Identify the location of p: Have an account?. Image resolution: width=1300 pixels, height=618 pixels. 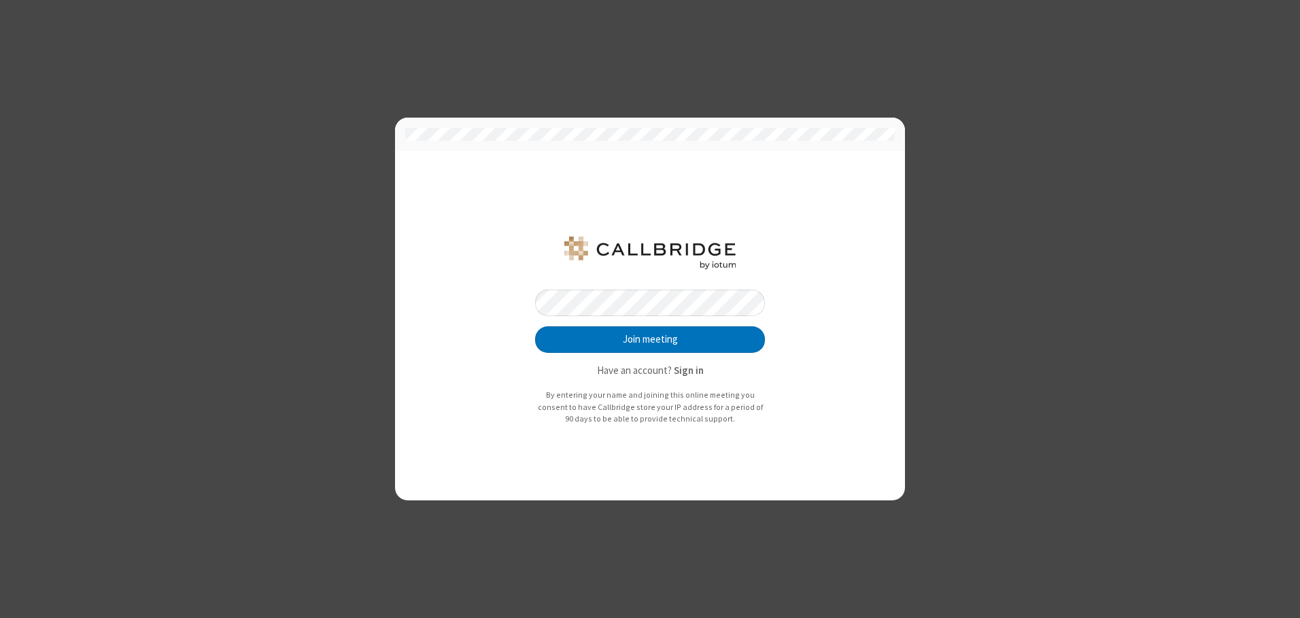
(650, 371).